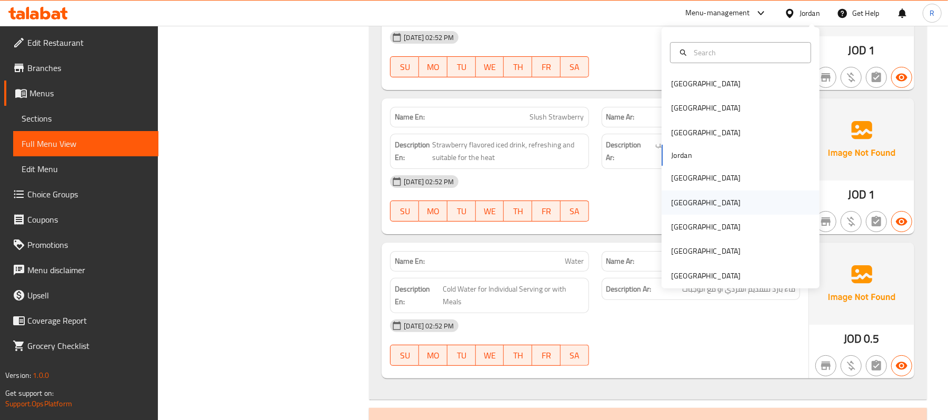  I want to click on span: Cold Water for Individual Serving or with Meals, so click(513, 295).